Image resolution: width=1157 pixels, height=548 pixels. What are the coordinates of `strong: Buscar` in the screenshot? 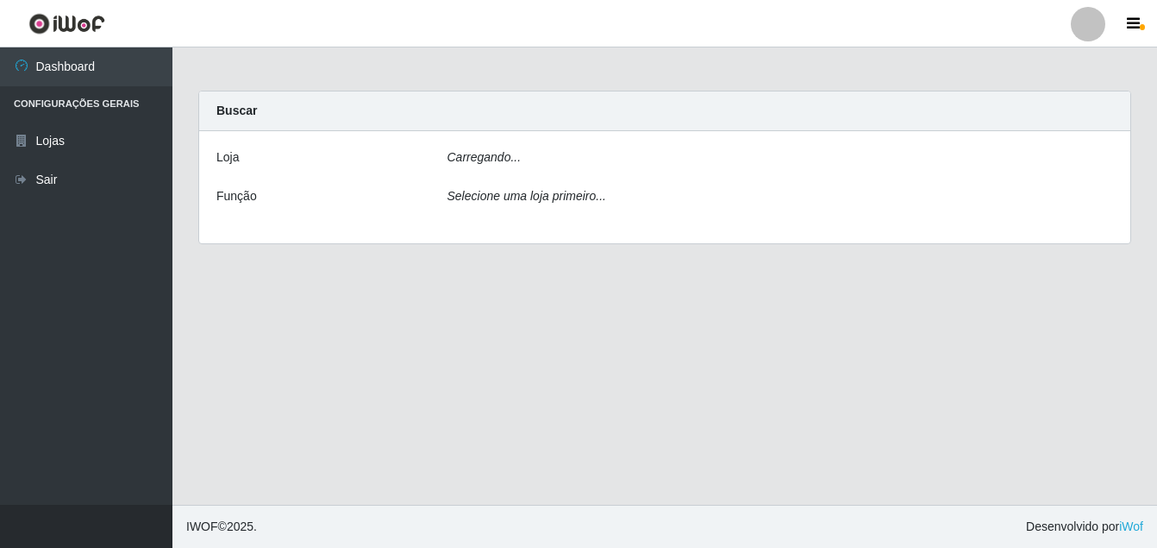 It's located at (236, 110).